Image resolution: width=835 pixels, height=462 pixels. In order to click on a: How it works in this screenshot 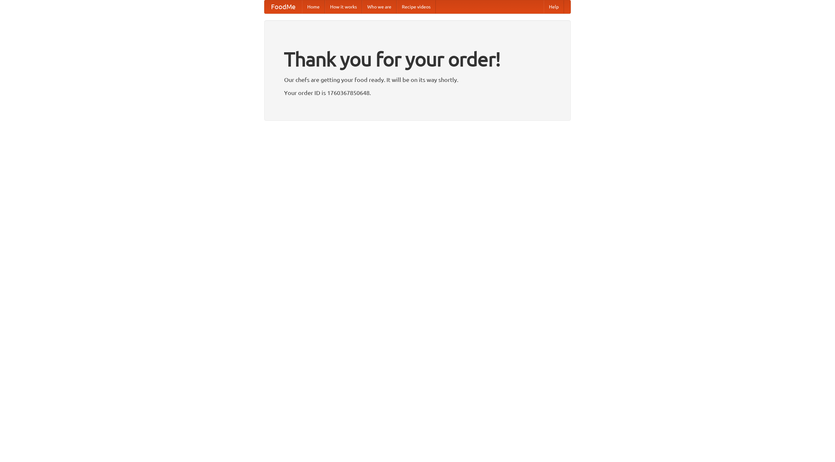, I will do `click(344, 7)`.